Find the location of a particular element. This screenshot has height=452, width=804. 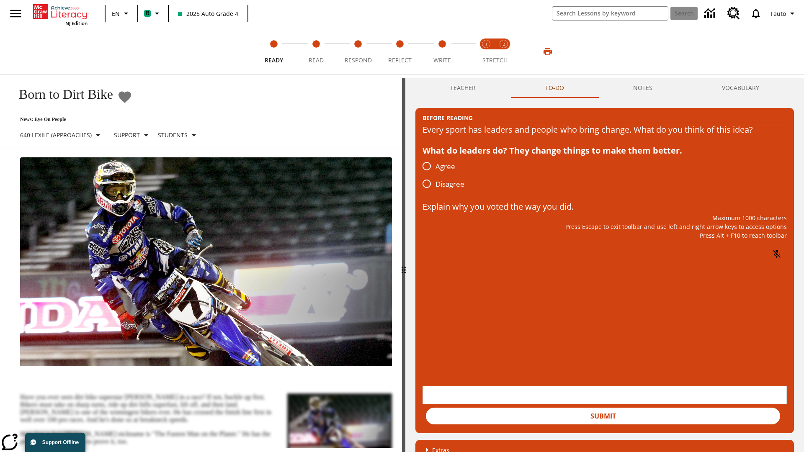

button: Scaffolds, Support is located at coordinates (132, 135).